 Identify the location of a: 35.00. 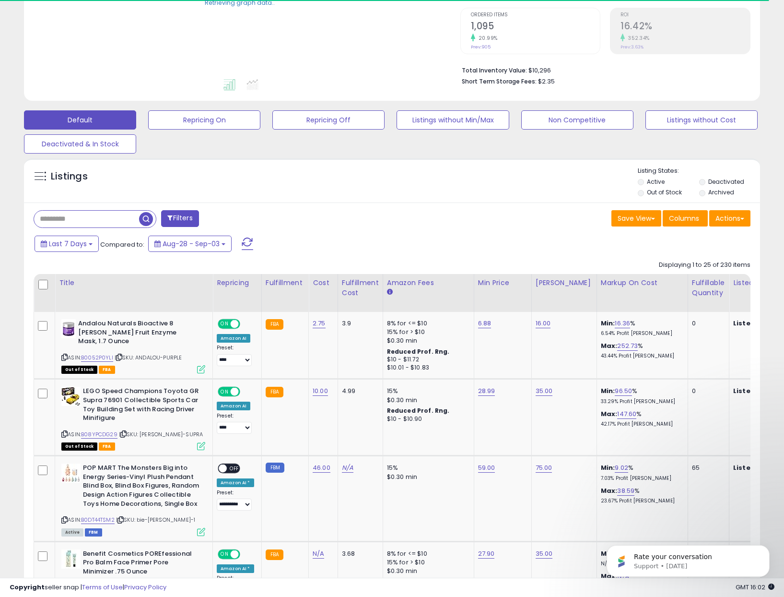
(544, 553).